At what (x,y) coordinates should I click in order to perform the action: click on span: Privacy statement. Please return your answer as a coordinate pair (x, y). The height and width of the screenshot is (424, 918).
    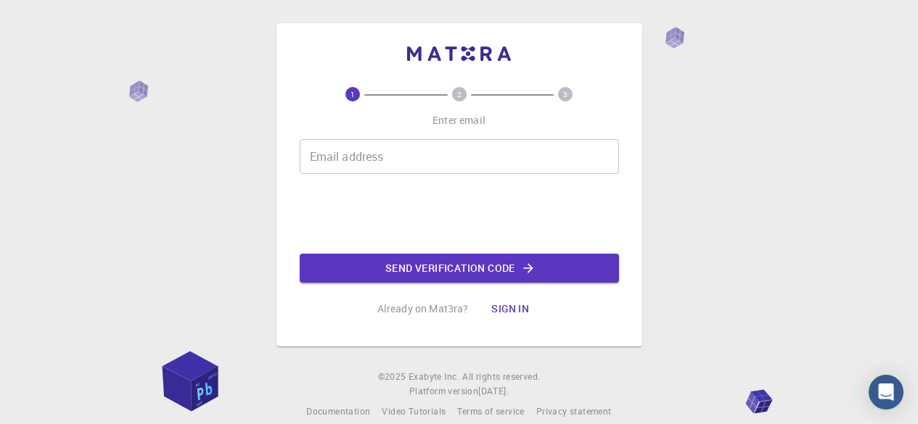
    Looking at the image, I should click on (574, 411).